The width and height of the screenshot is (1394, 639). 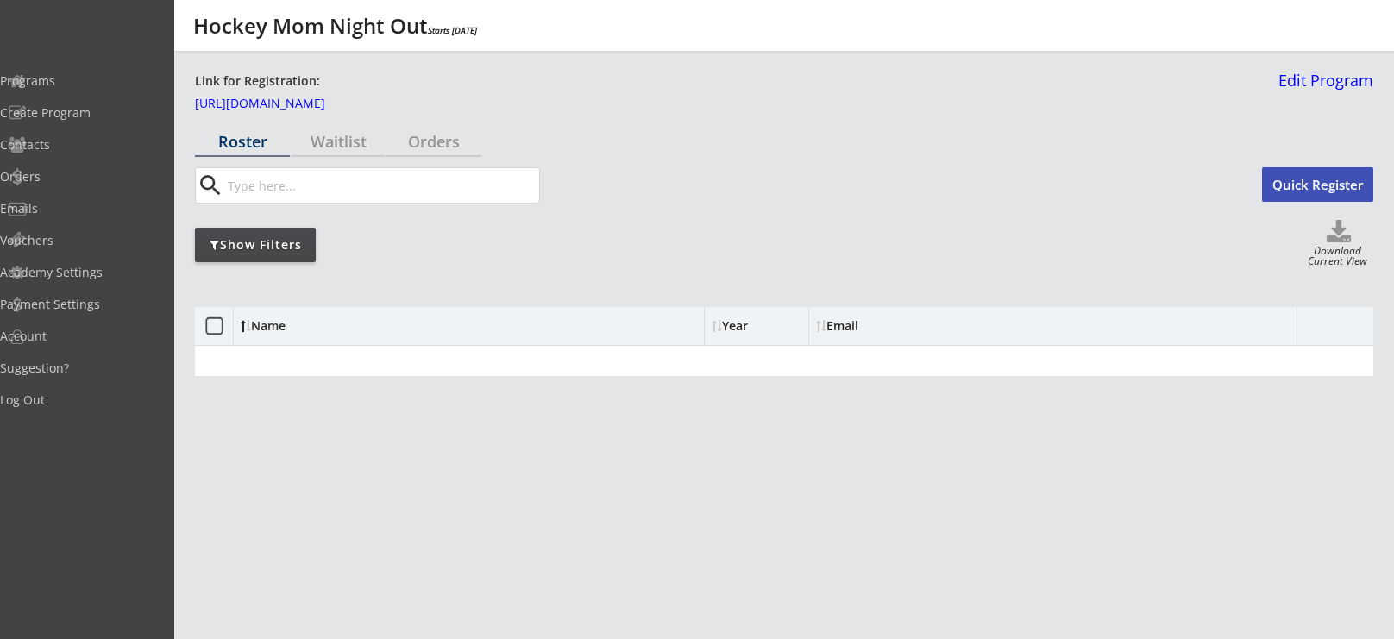 I want to click on button: Click to download full roster. Your browser settings may try to block it, check your security set..., so click(x=1338, y=233).